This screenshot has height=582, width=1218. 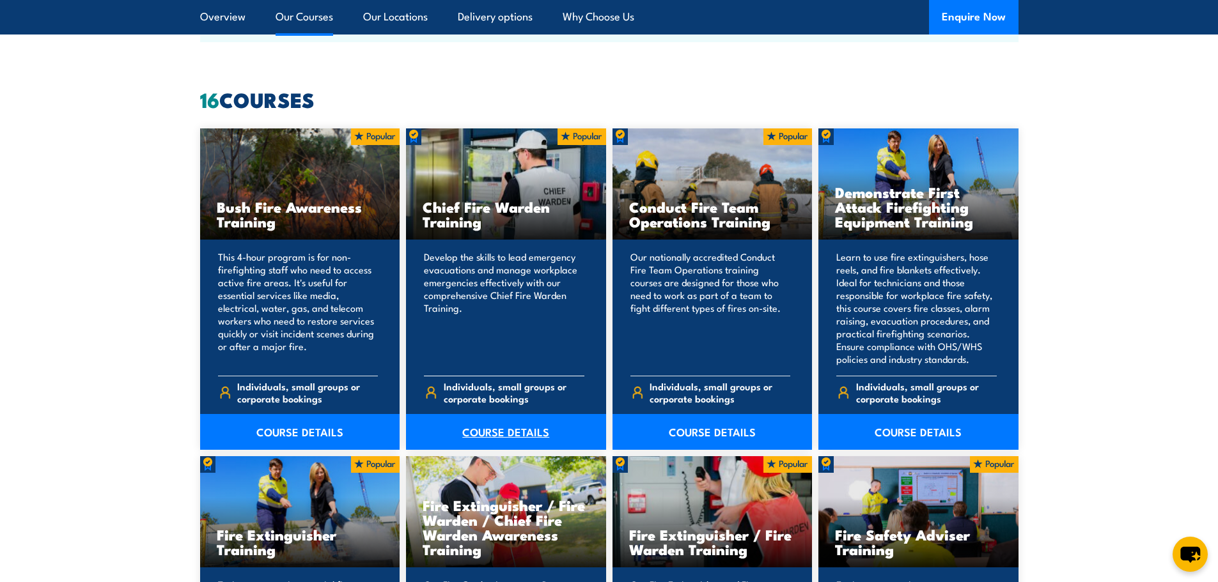 I want to click on h3: Conduct Fire Team Operations Training, so click(x=712, y=214).